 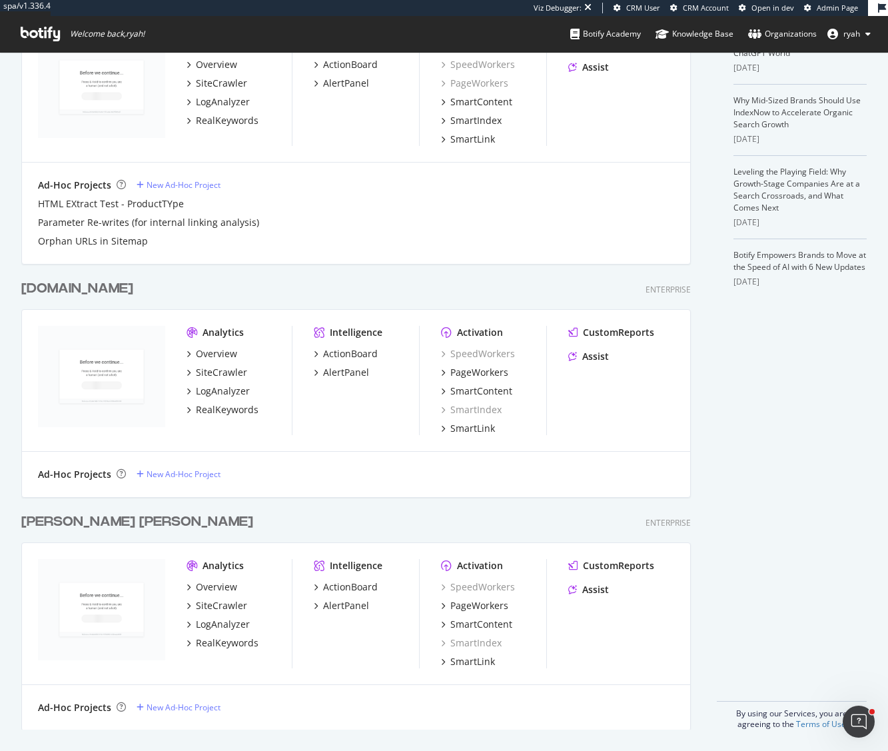 I want to click on div: SpeedWorkers, so click(x=478, y=65).